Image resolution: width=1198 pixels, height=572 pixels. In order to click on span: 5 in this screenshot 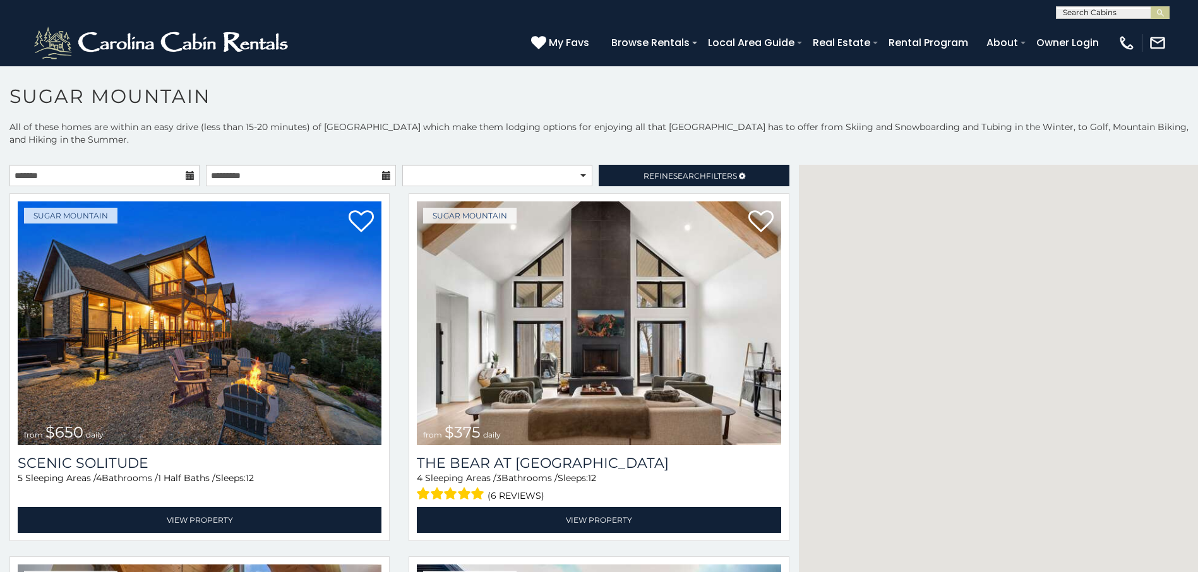, I will do `click(20, 478)`.